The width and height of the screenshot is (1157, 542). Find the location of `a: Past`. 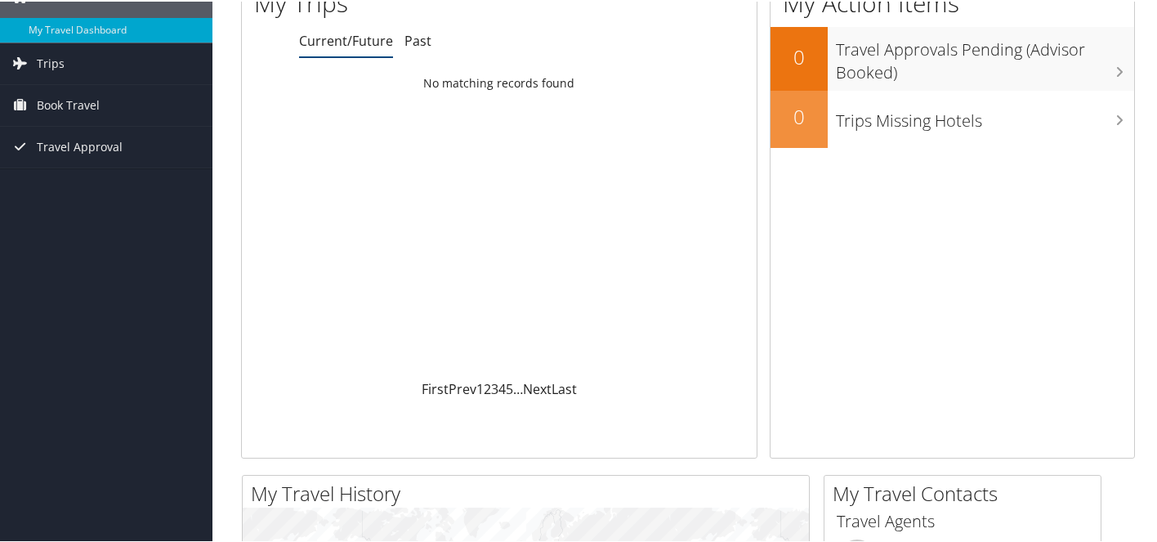

a: Past is located at coordinates (418, 39).